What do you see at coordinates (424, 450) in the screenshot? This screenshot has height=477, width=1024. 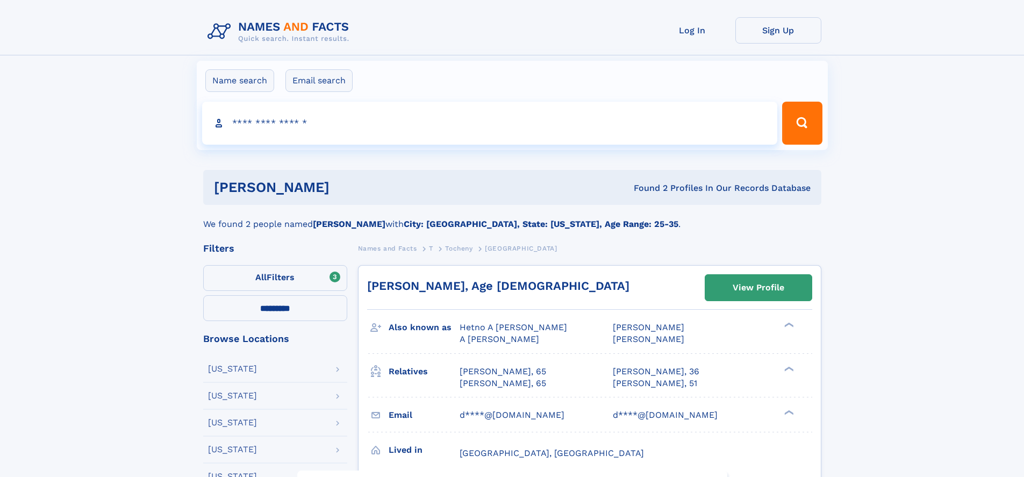 I see `h3: Lived in` at bounding box center [424, 450].